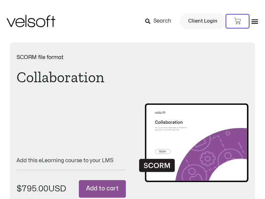  Describe the element at coordinates (31, 21) in the screenshot. I see `img: Velsoft Training Materials` at that location.